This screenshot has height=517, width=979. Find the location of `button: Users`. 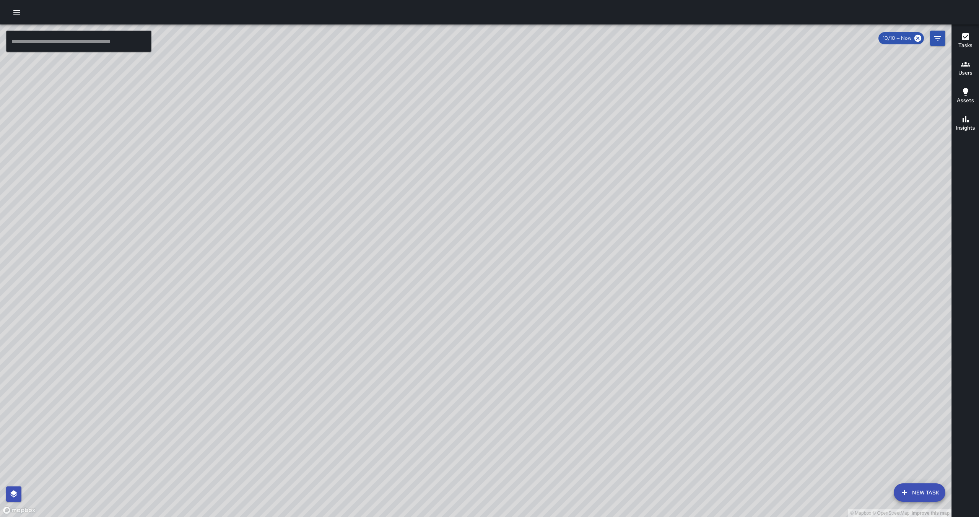

button: Users is located at coordinates (965, 69).